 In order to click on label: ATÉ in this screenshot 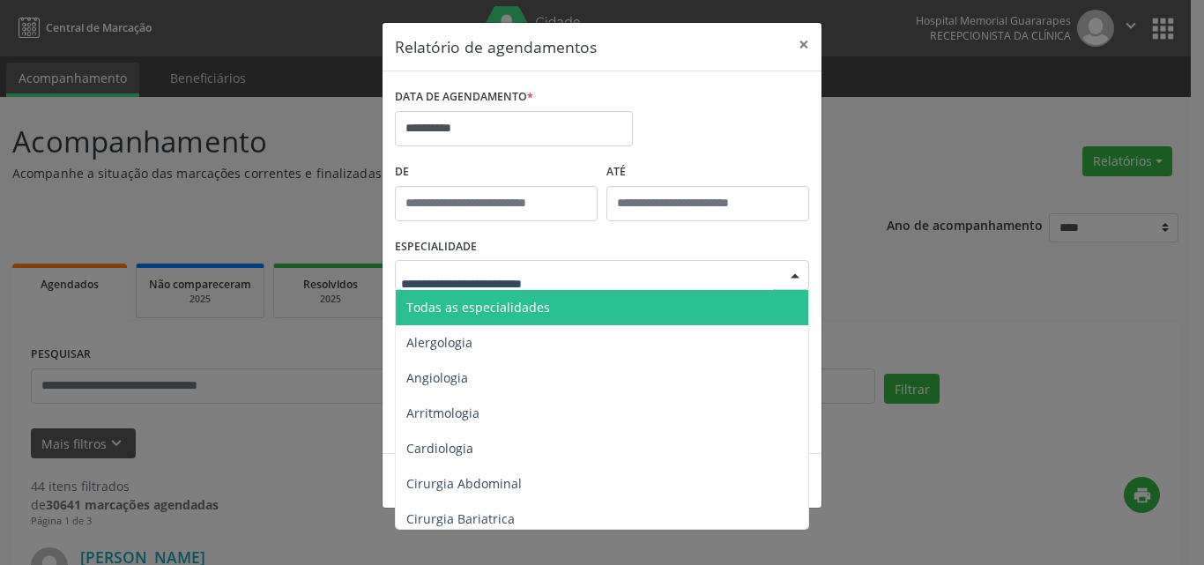, I will do `click(708, 172)`.